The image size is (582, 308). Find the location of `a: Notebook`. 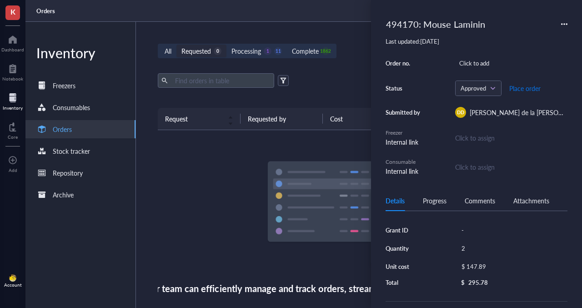

a: Notebook is located at coordinates (13, 71).